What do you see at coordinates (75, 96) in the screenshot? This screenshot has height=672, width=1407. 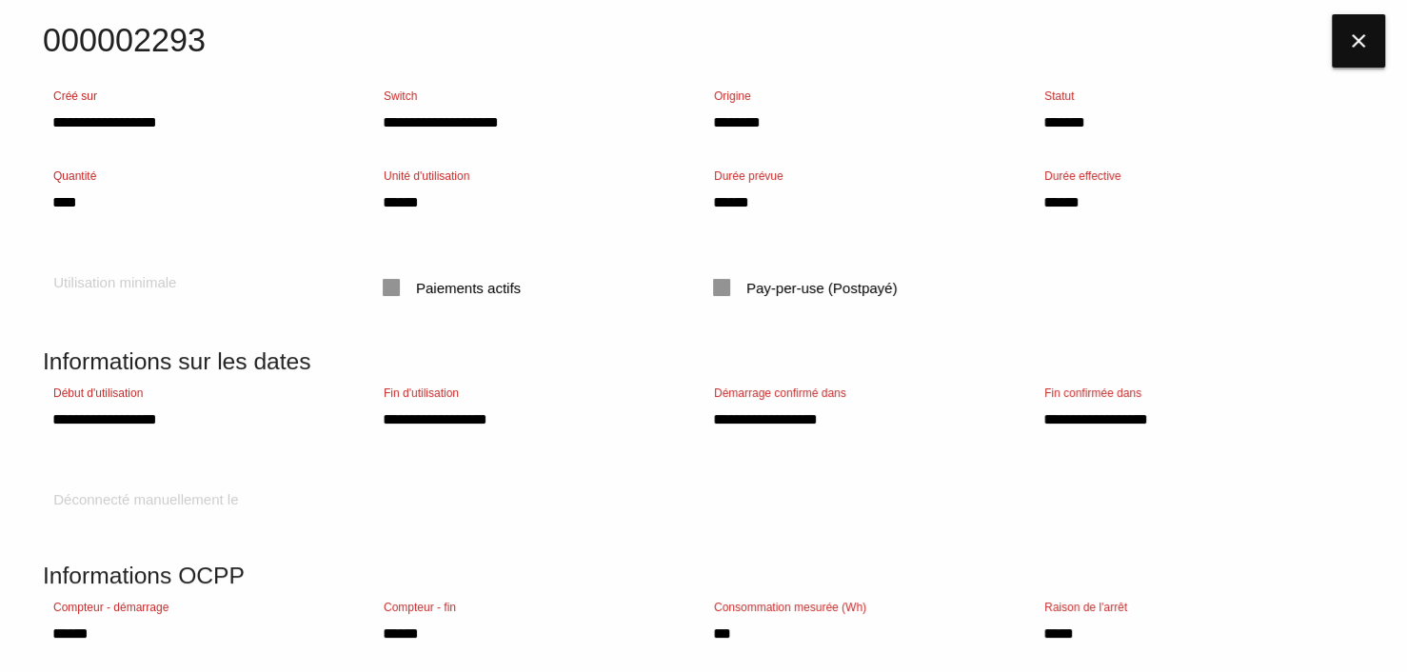 I see `label: Créé sur` at bounding box center [75, 96].